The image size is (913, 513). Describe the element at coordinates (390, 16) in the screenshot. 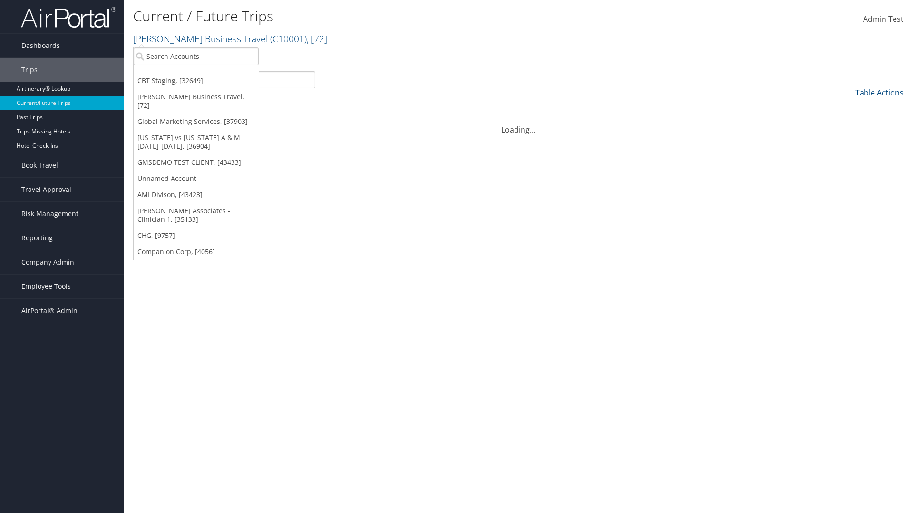

I see `h1: Current / Future Trips` at that location.